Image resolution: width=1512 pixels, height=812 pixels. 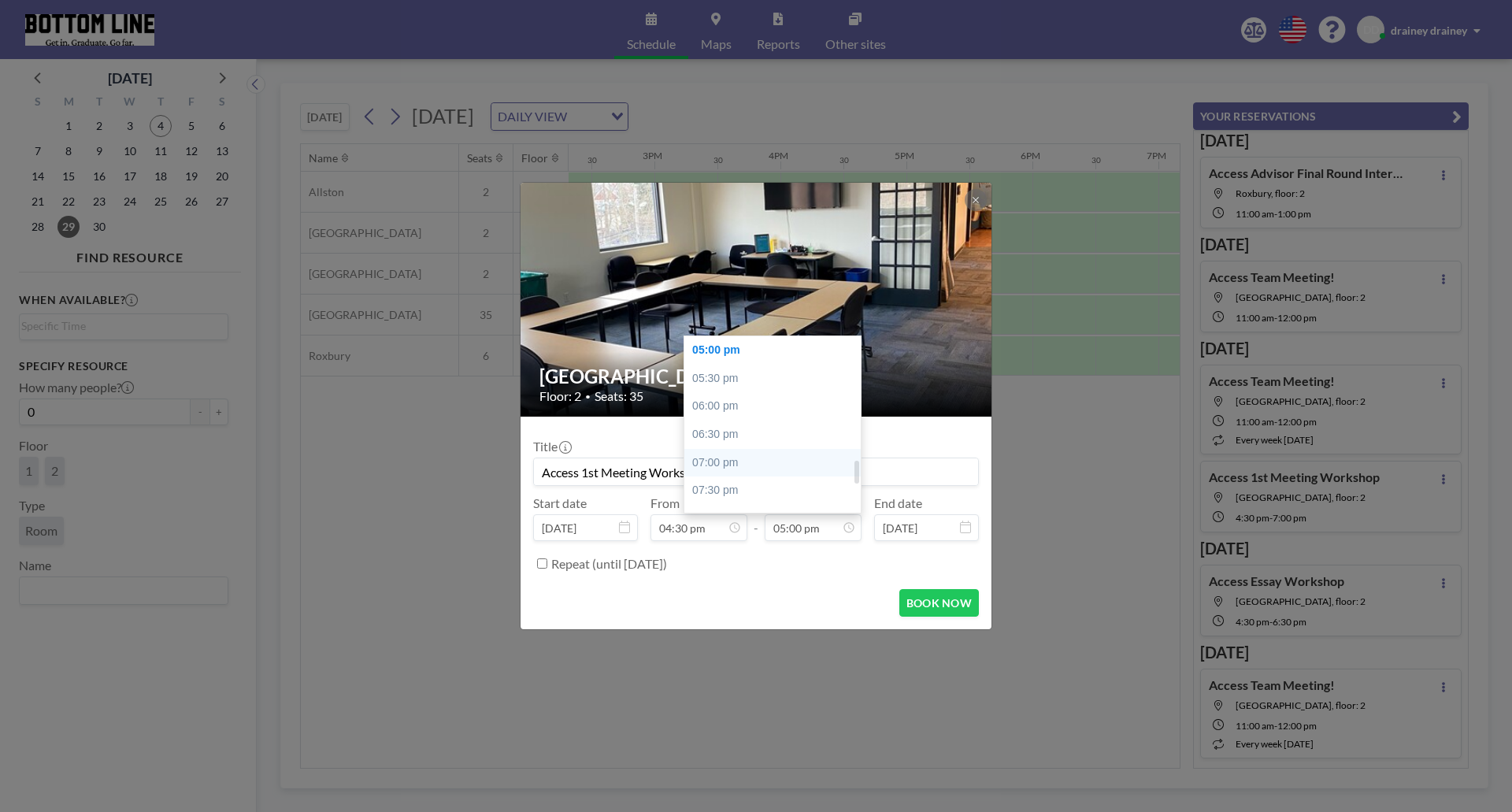 What do you see at coordinates (757, 300) in the screenshot?
I see `img: 537.jpg` at bounding box center [757, 300].